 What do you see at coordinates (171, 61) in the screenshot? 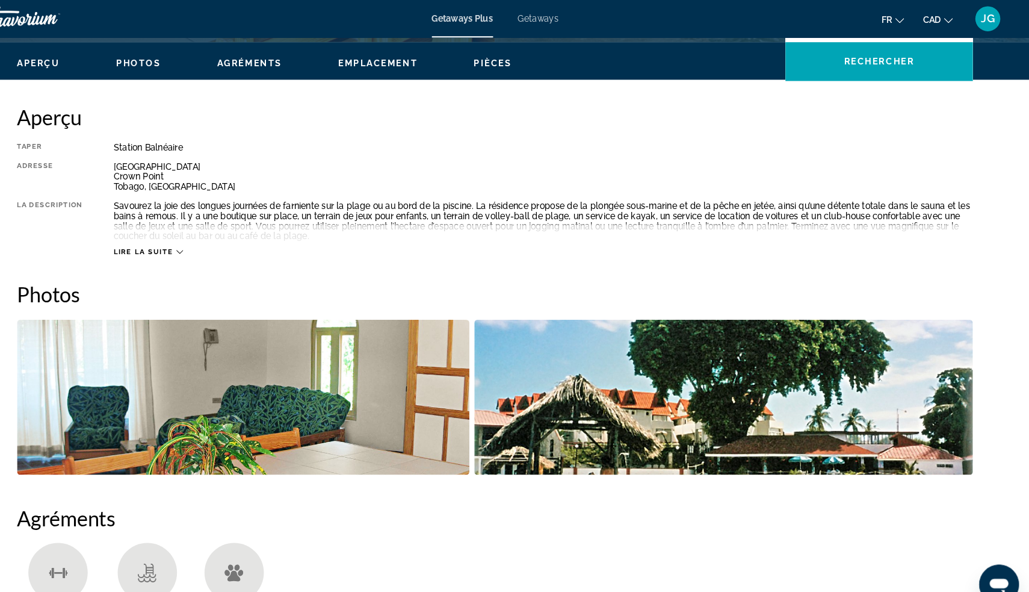
I see `span: Photos` at bounding box center [171, 61].